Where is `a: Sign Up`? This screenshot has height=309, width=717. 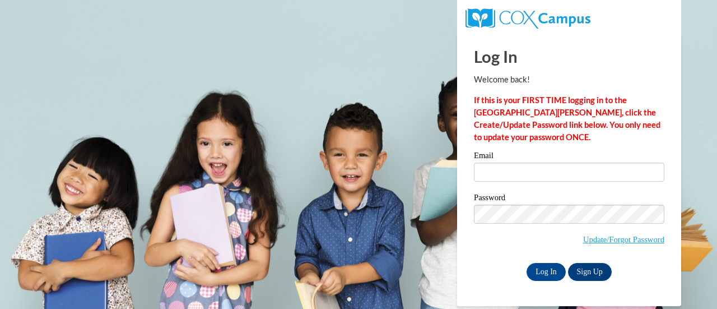
a: Sign Up is located at coordinates (590, 272).